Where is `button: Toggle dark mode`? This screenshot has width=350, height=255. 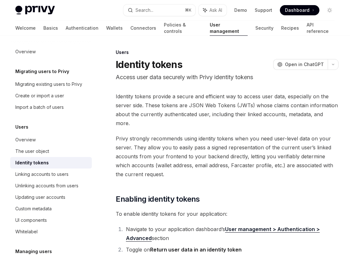 button: Toggle dark mode is located at coordinates (330, 10).